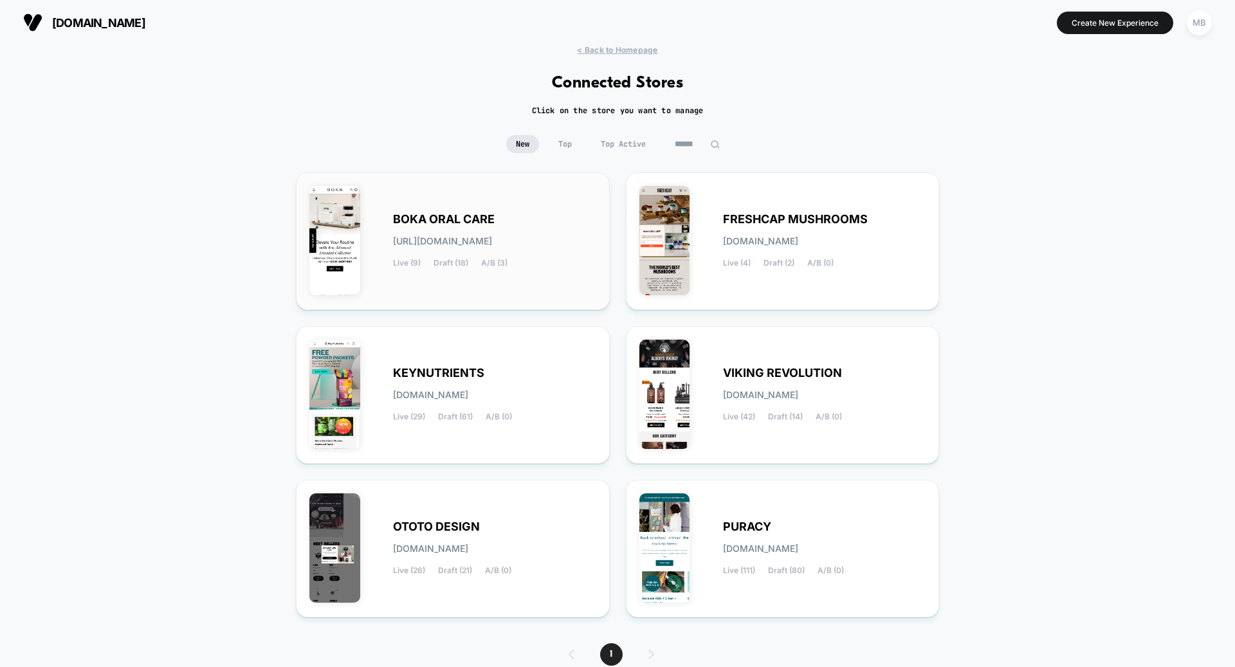 The height and width of the screenshot is (667, 1235). I want to click on img: VIKING_REVOLUTION, so click(665, 394).